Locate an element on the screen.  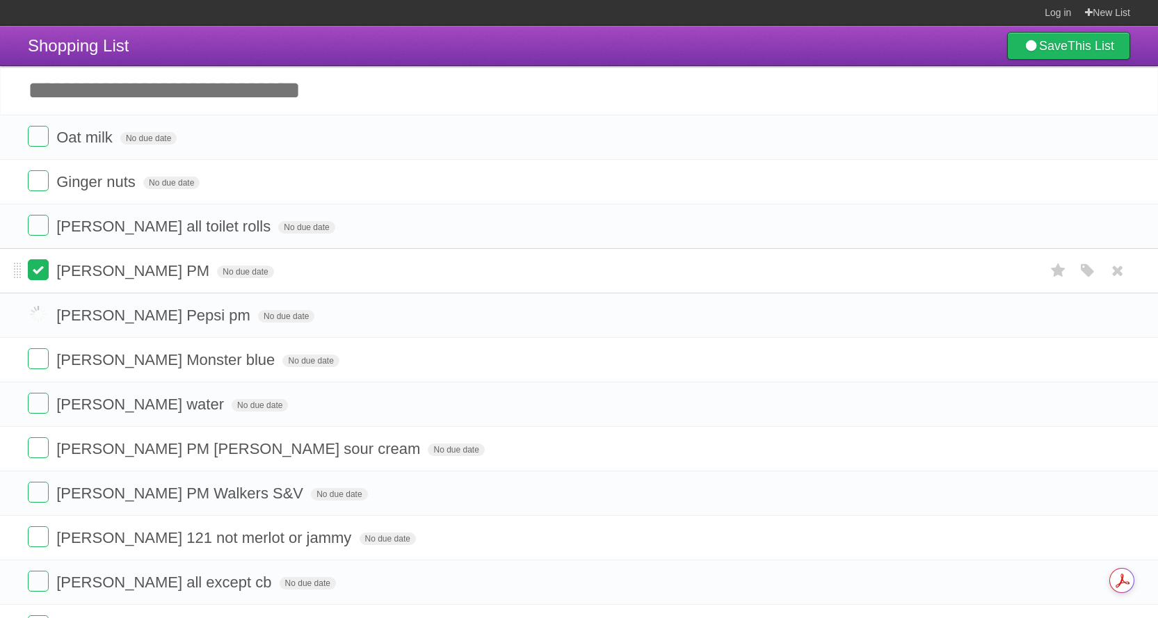
label: Star task is located at coordinates (1059, 271).